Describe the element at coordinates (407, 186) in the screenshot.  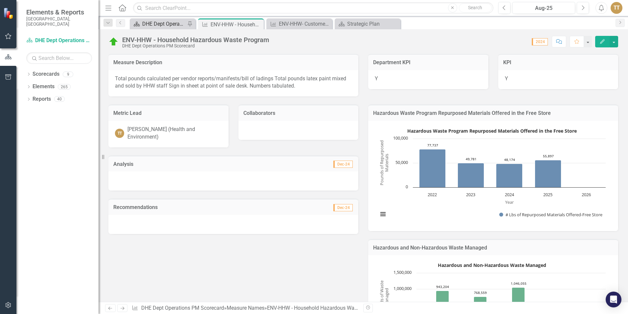
I see `text: 0` at that location.